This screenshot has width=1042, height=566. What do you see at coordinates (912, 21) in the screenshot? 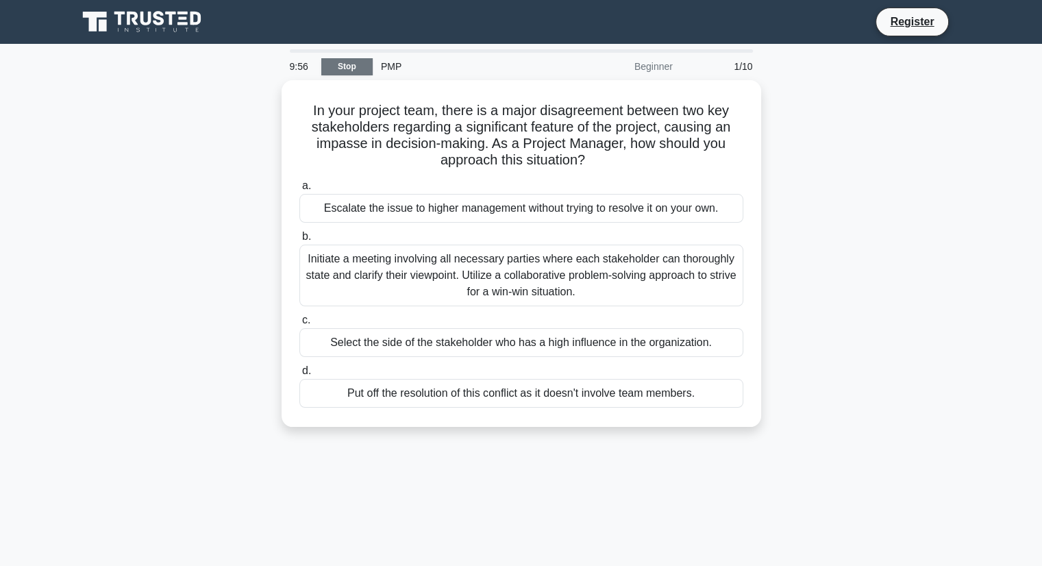
I see `a: Register` at bounding box center [912, 21].